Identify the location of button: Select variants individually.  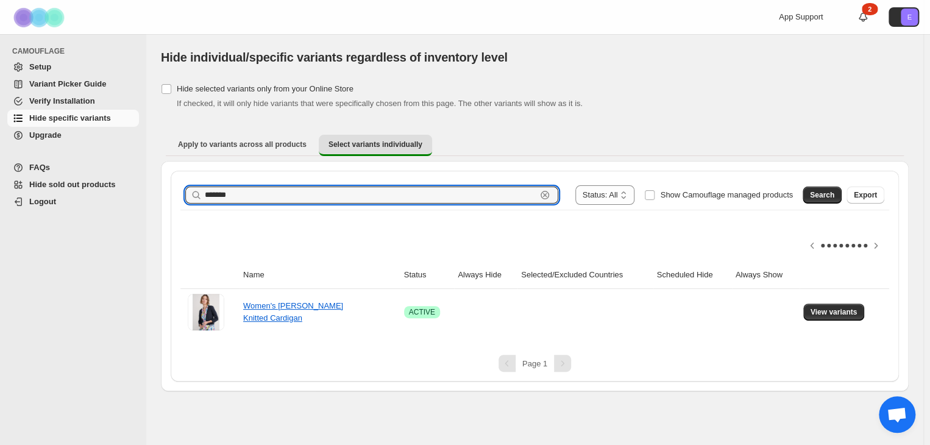
(375, 145).